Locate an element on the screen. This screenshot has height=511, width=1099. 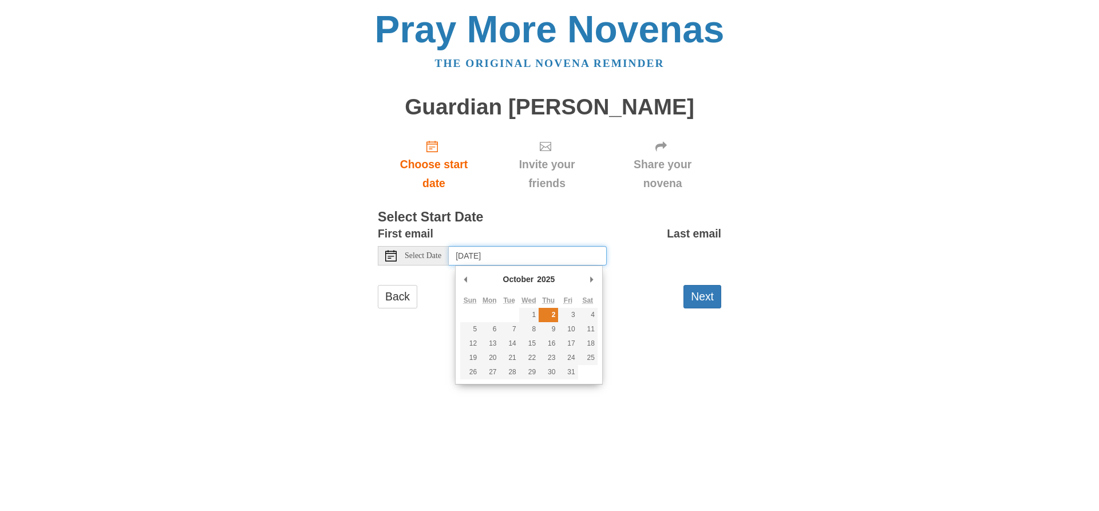
abbr: Saturday is located at coordinates (587, 301).